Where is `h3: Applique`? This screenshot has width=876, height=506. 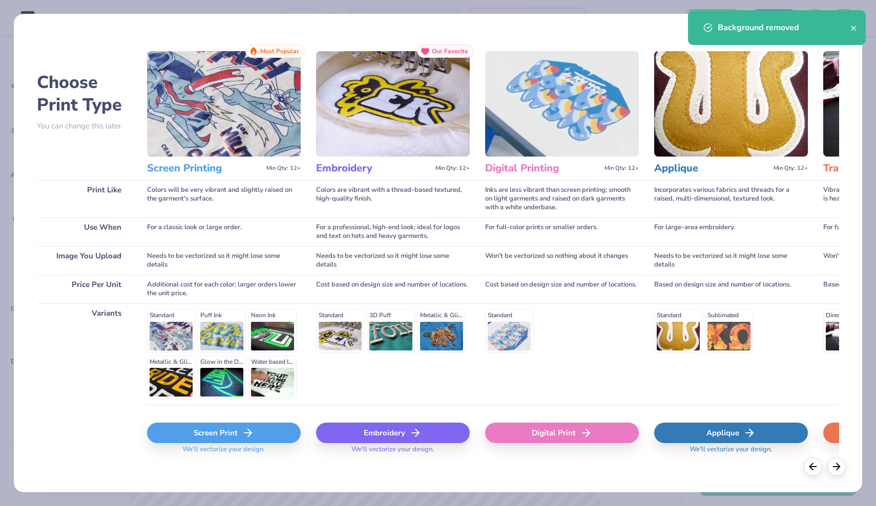
h3: Applique is located at coordinates (711, 168).